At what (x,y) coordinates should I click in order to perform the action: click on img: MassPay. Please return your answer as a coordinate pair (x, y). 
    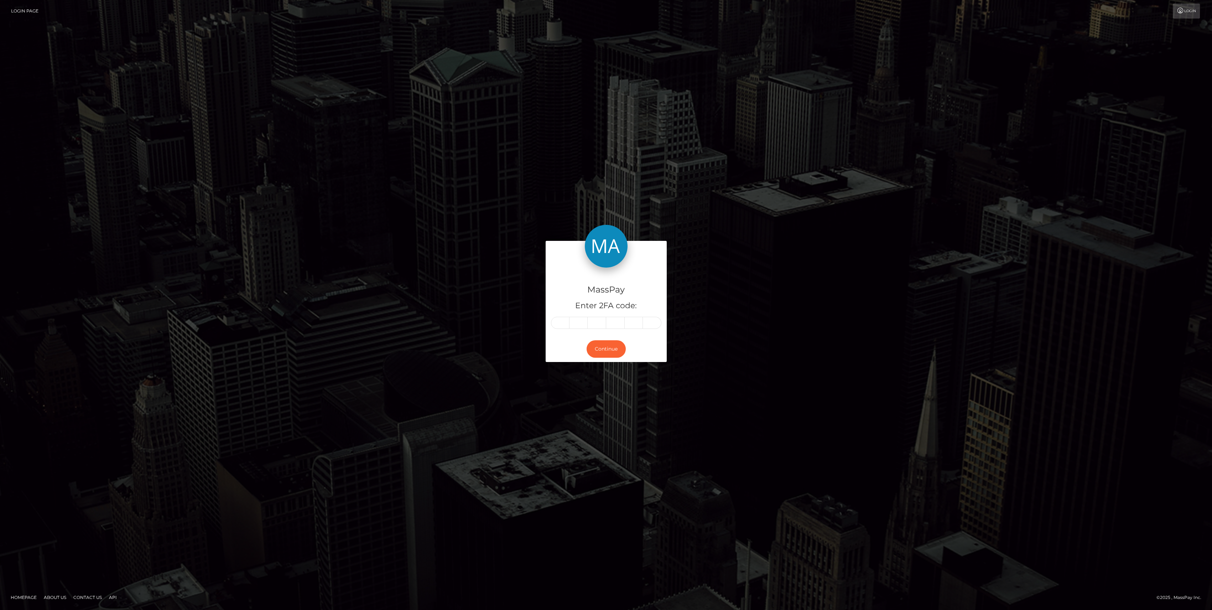
    Looking at the image, I should click on (606, 246).